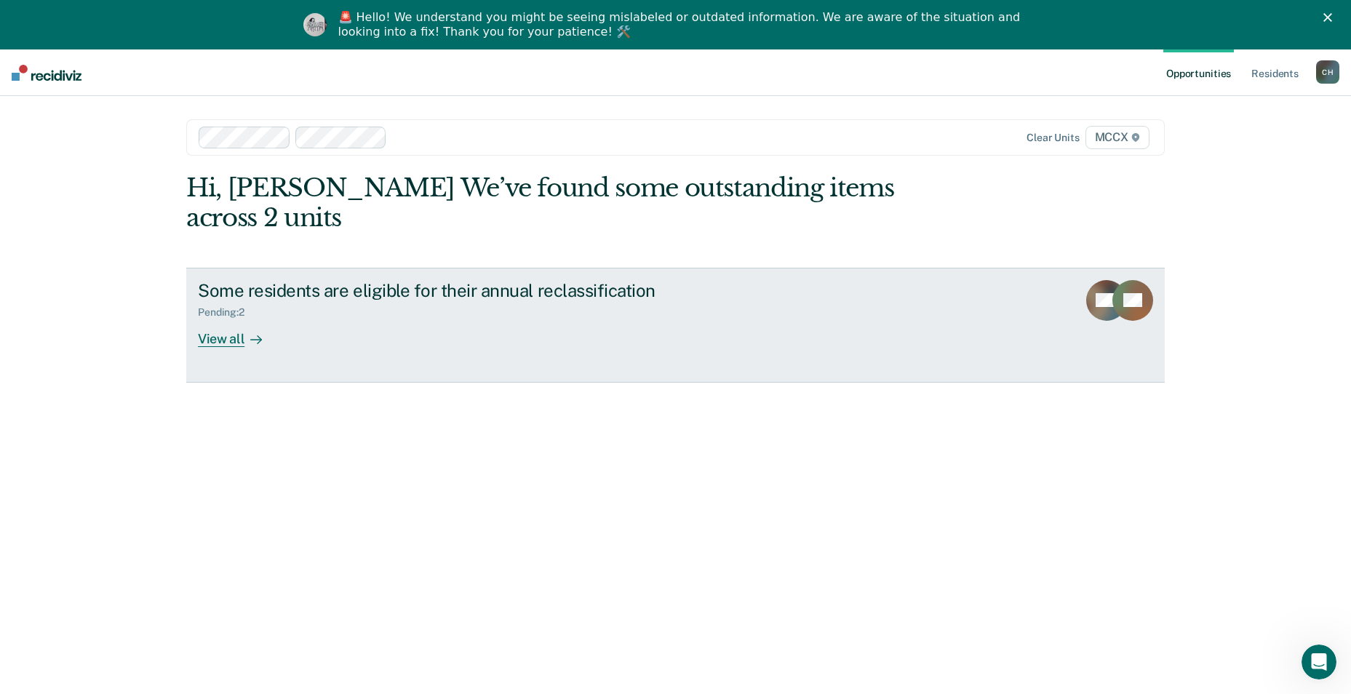 The image size is (1351, 694). What do you see at coordinates (1275, 73) in the screenshot?
I see `a: Residents` at bounding box center [1275, 73].